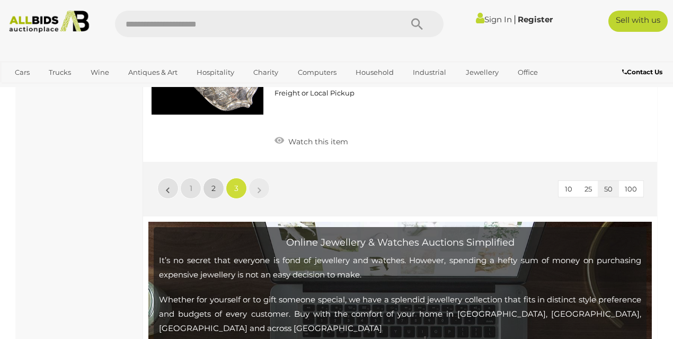 This screenshot has height=339, width=673. I want to click on a: 2, so click(214, 188).